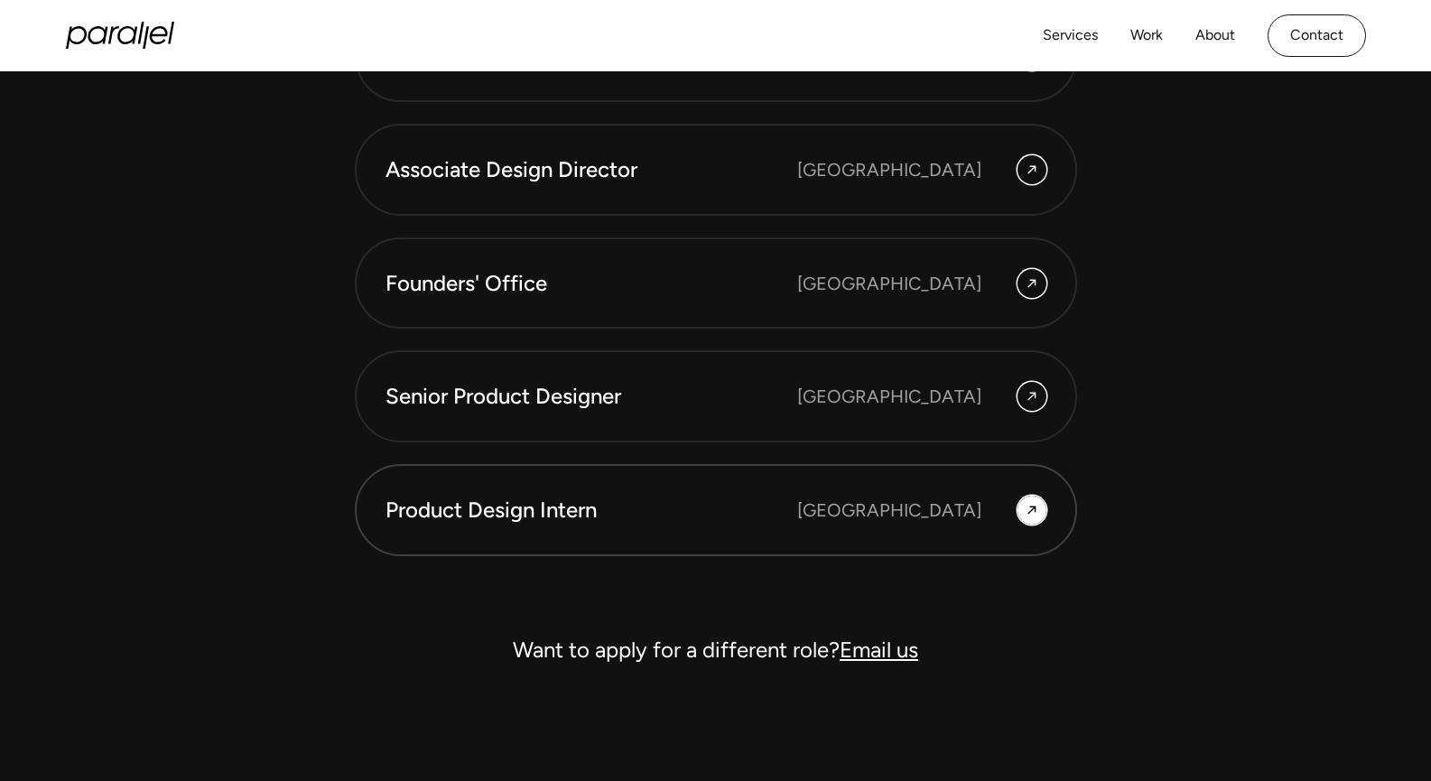 Image resolution: width=1431 pixels, height=781 pixels. Describe the element at coordinates (879, 649) in the screenshot. I see `a: Email us` at that location.